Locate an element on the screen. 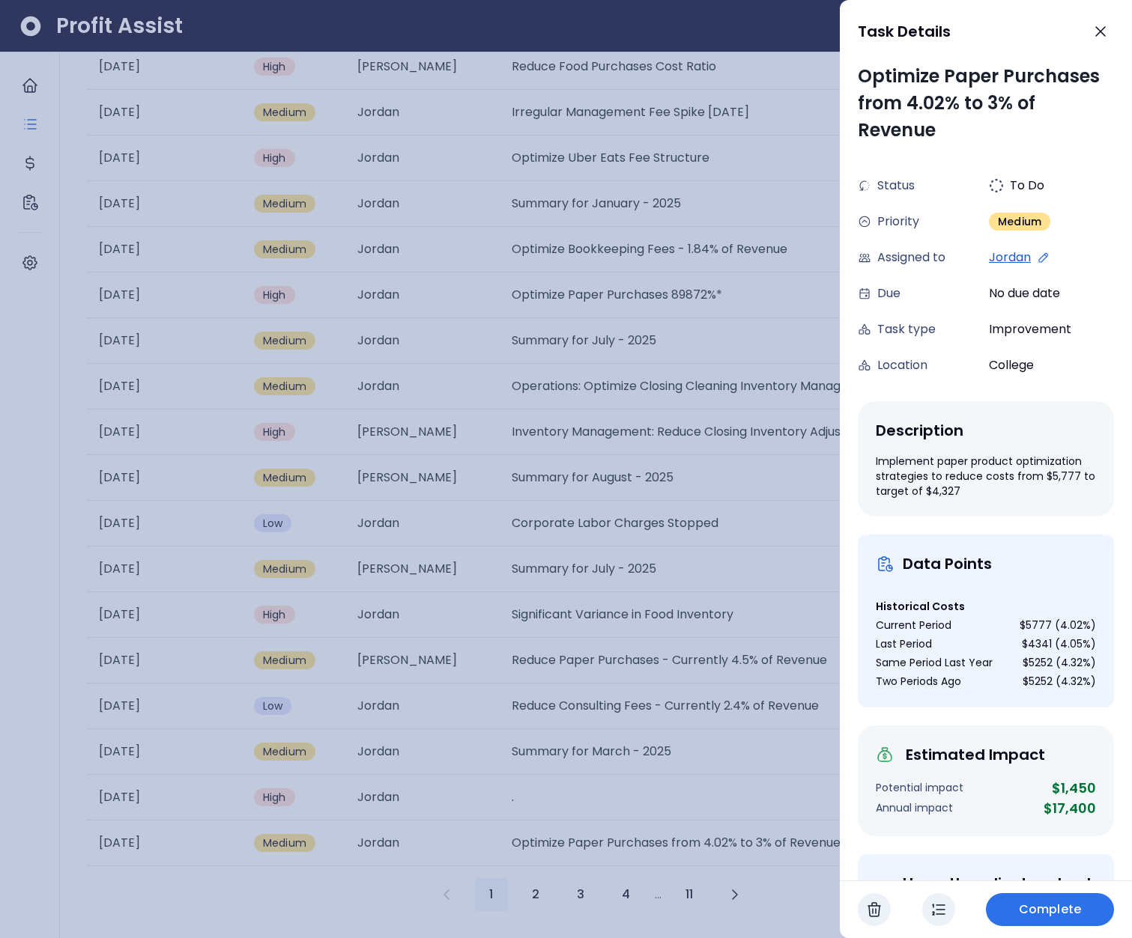 The image size is (1132, 938). span: Task type is located at coordinates (906, 330).